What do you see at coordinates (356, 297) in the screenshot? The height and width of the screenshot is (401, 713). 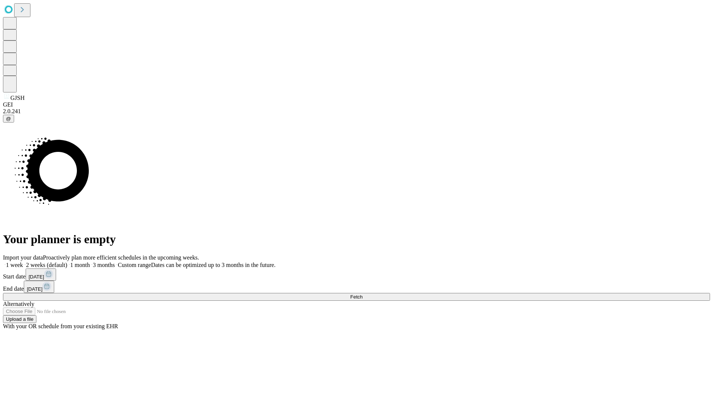 I see `span: Fetch` at bounding box center [356, 297].